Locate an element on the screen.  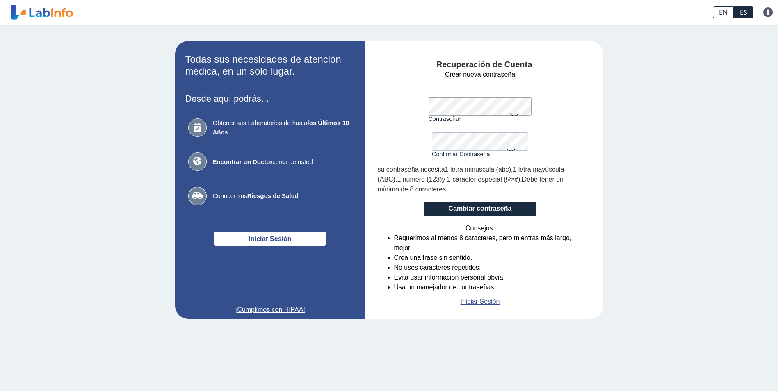
li: Usa un manejador de contraseñas. is located at coordinates (488, 287).